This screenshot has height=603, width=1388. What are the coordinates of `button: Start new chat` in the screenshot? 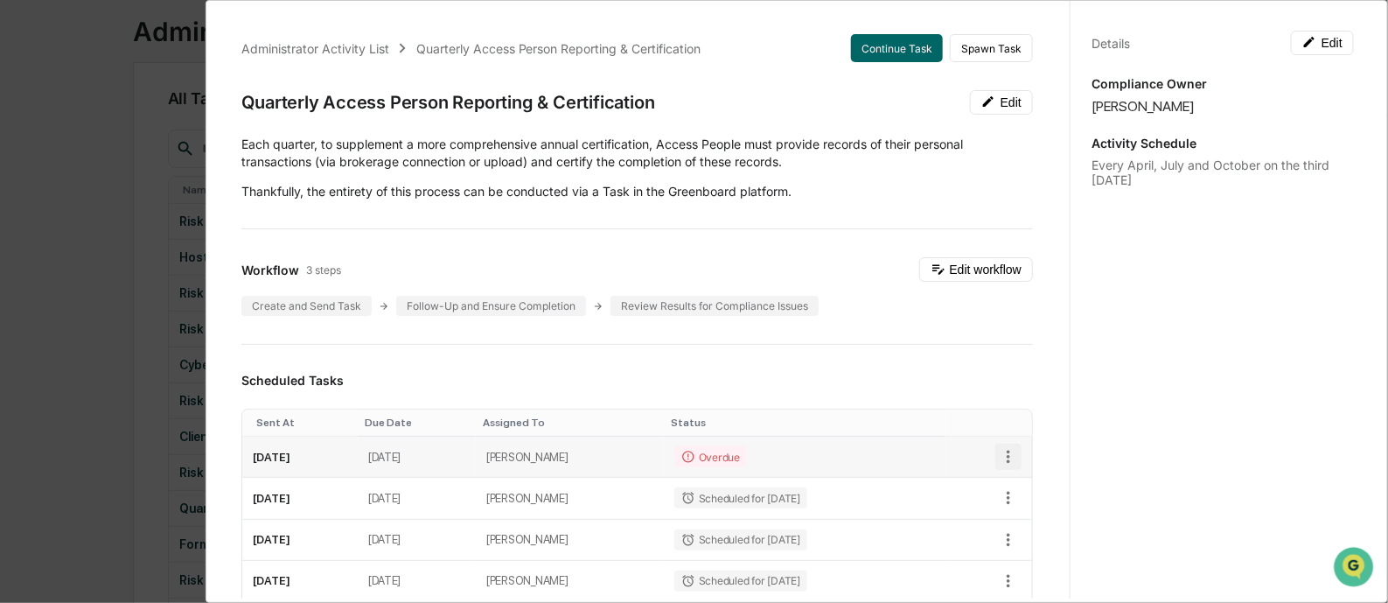 It's located at (308, 150).